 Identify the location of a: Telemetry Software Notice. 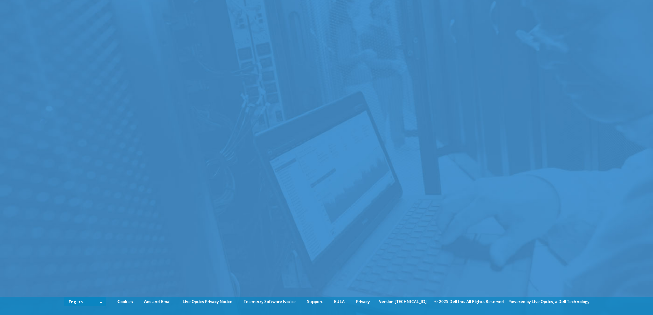
(269, 302).